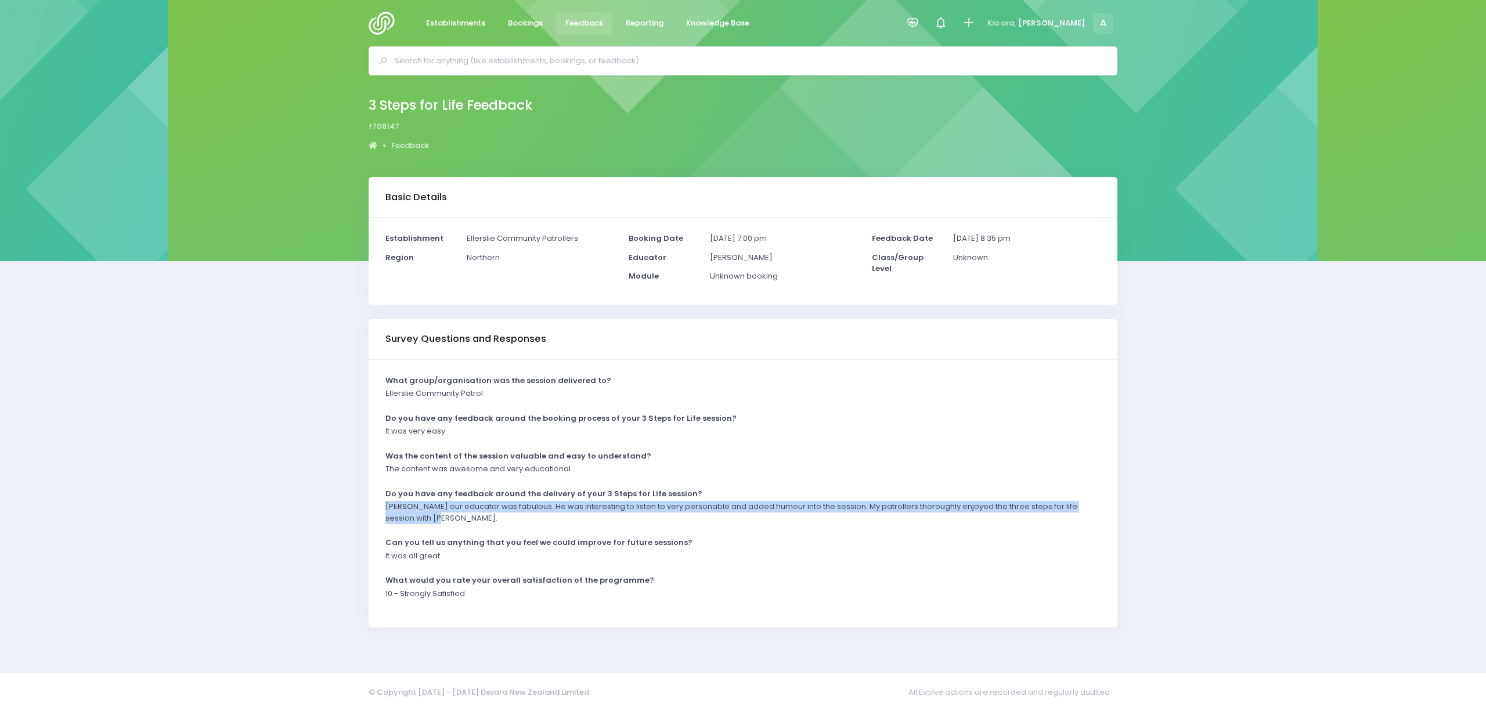  Describe the element at coordinates (748, 61) in the screenshot. I see `input: Search for anything (like establishments, bookings, or feedback)` at that location.